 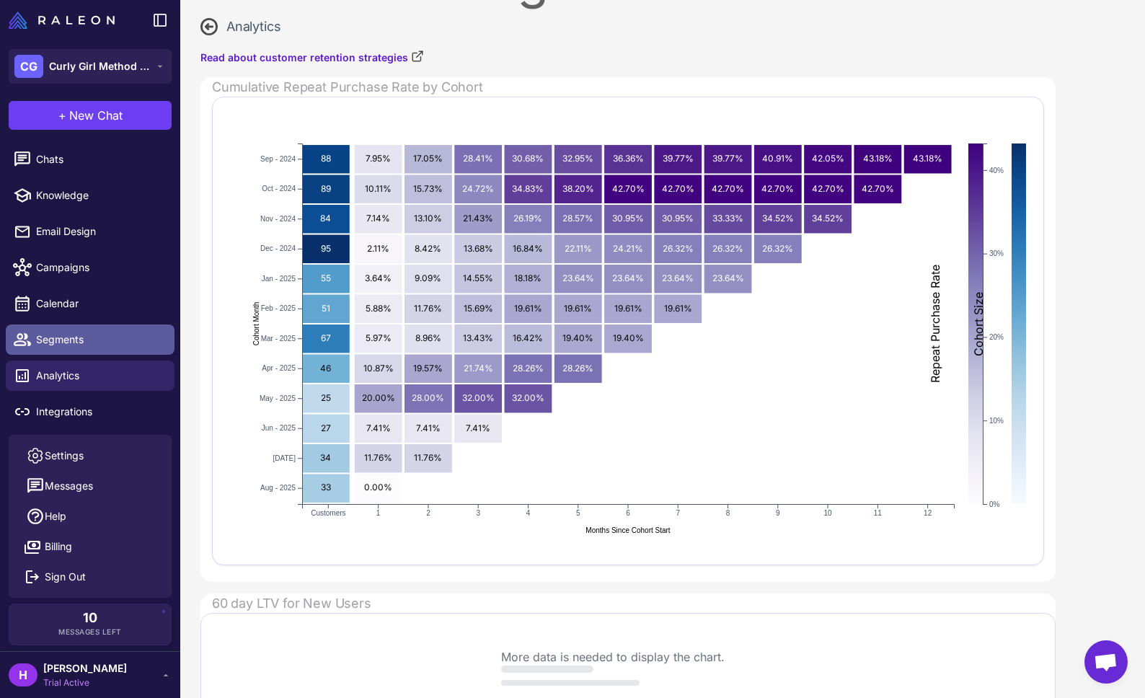 I want to click on button: CGCurly Girl Method Club, so click(x=90, y=66).